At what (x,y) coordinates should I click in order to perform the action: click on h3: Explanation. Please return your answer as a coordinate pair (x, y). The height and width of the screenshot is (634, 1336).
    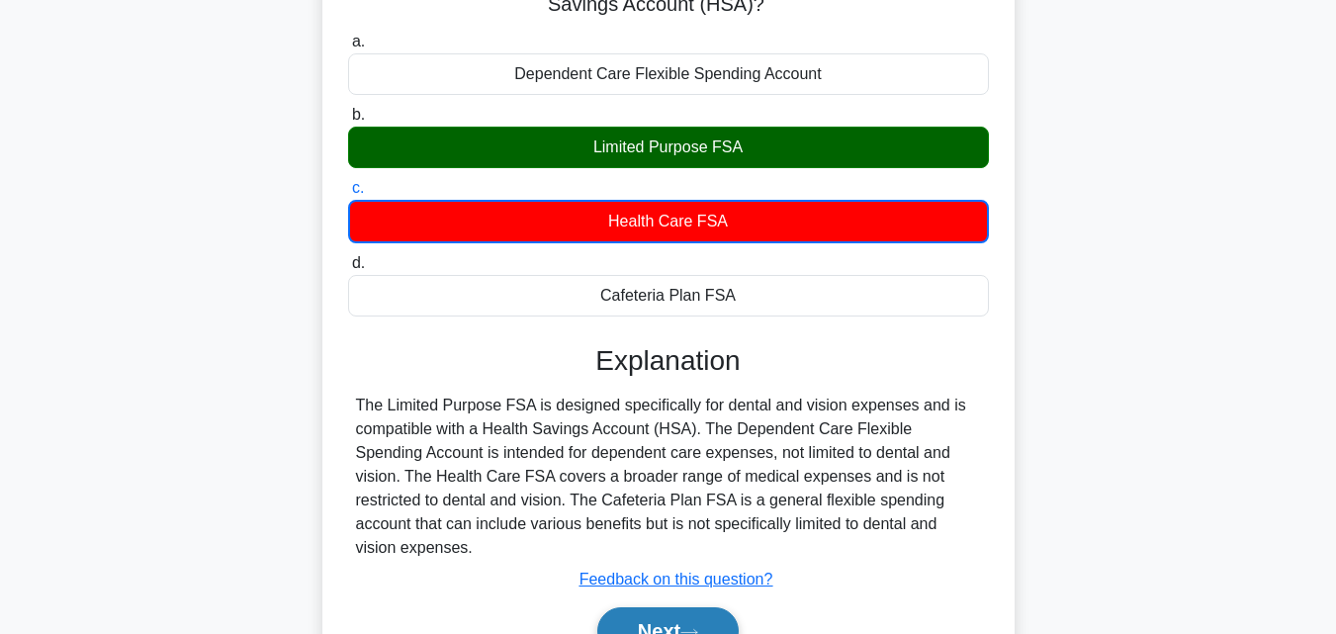
    Looking at the image, I should click on (668, 361).